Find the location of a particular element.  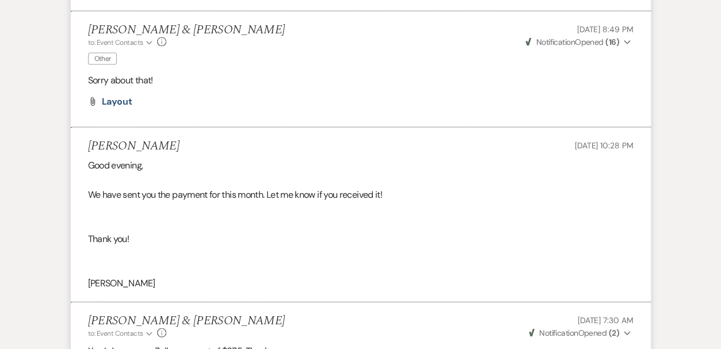

button: NotificationOpened (2) is located at coordinates (580, 333).